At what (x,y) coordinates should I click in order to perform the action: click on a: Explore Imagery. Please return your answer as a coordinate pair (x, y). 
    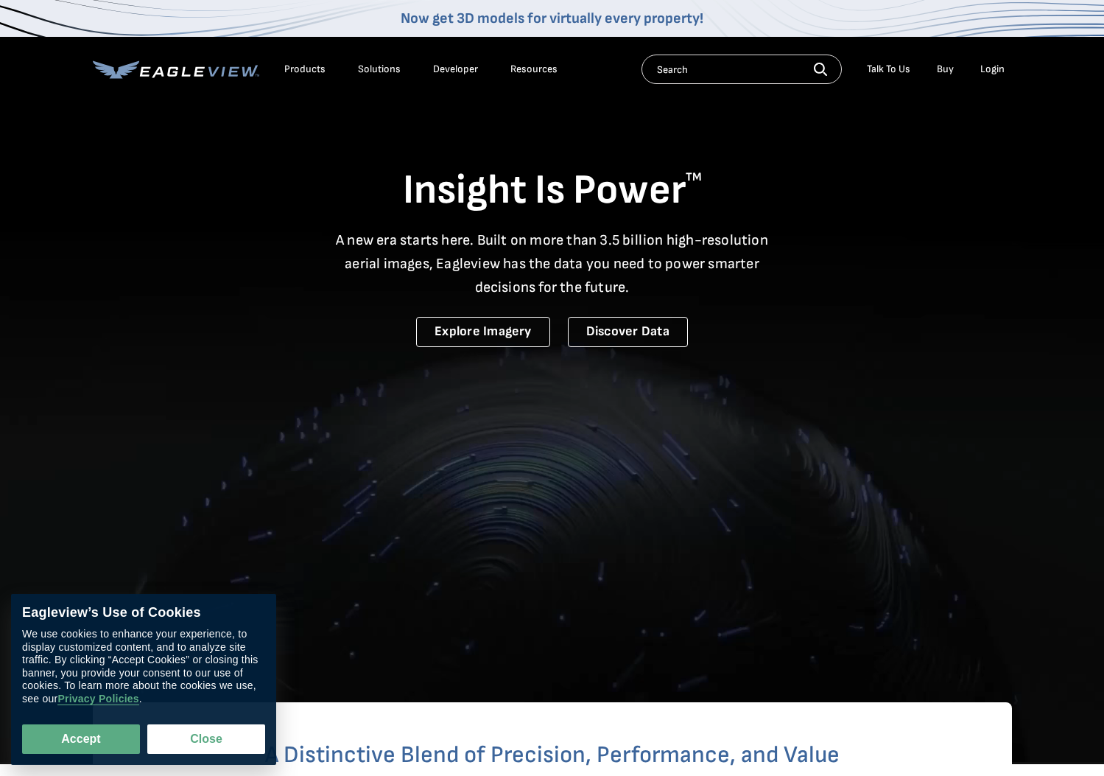
    Looking at the image, I should click on (483, 331).